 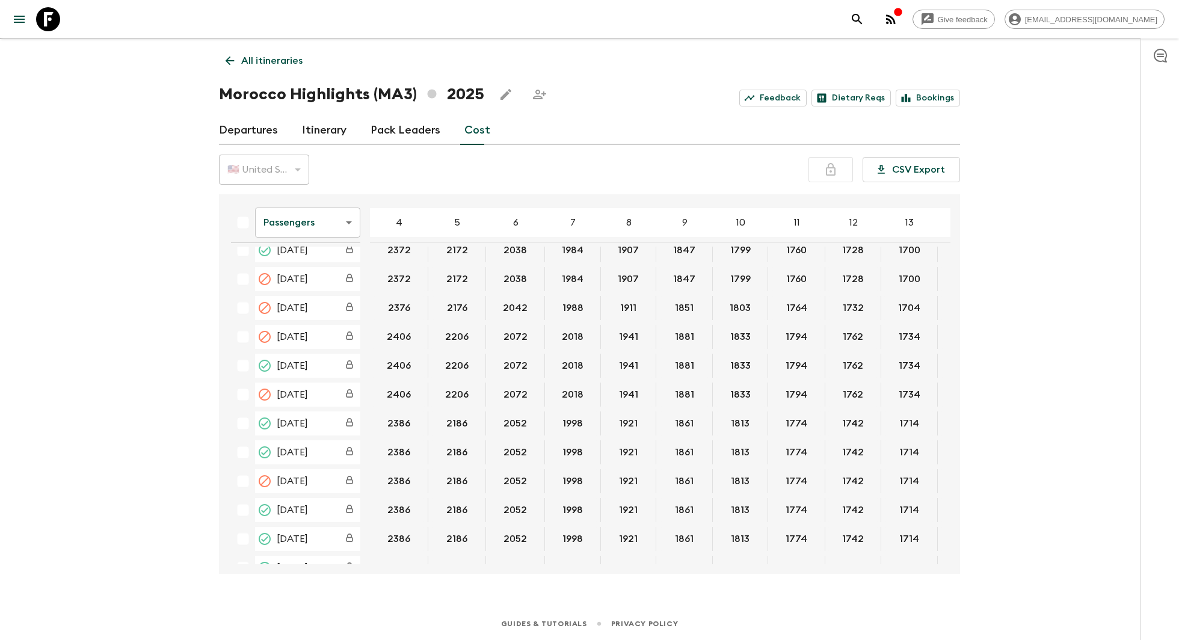 I want to click on button: 1921, so click(x=628, y=452).